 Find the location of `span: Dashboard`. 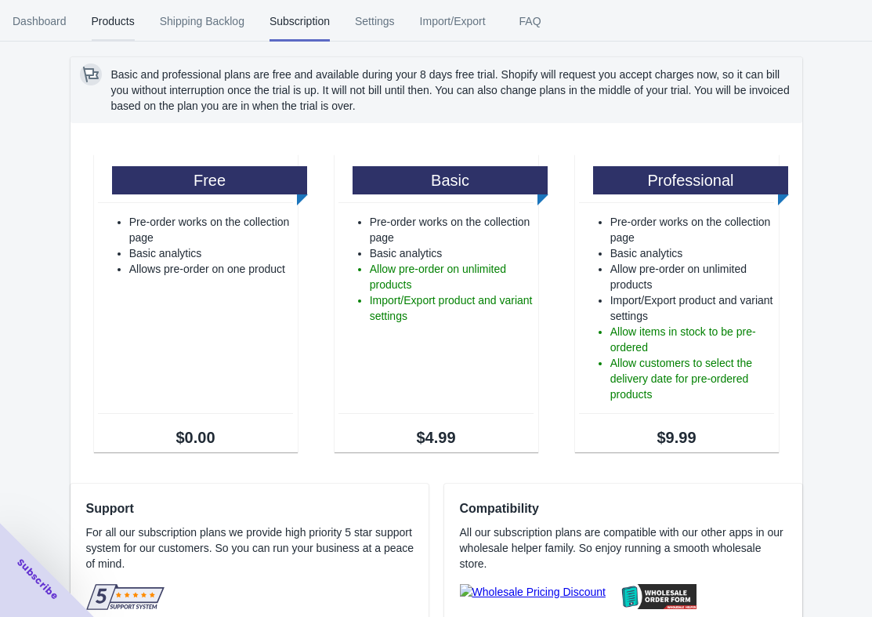

span: Dashboard is located at coordinates (39, 21).